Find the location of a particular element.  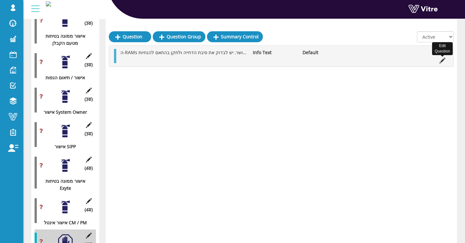

div: אישור ממונה בטיחות Exyte is located at coordinates (63, 185).